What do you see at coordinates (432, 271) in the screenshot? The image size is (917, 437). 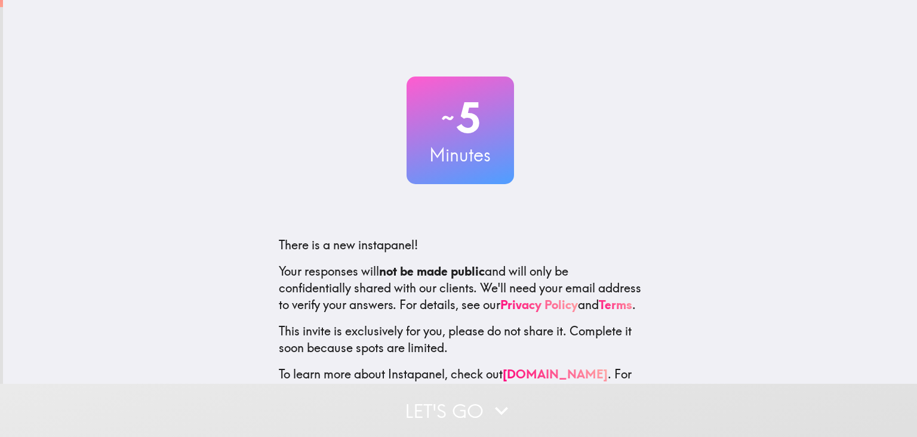 I see `b: not be made public` at bounding box center [432, 271].